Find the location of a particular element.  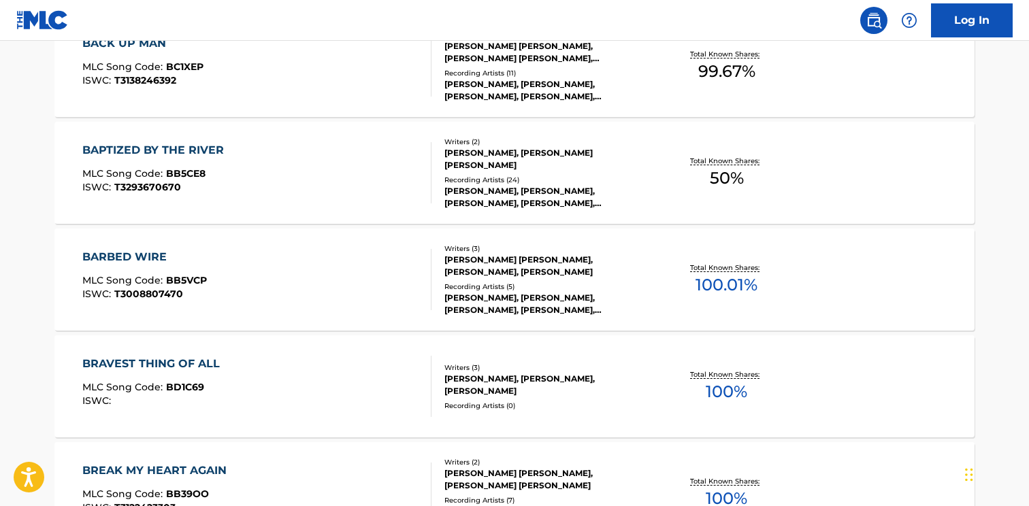

img: MLC Logo is located at coordinates (42, 20).